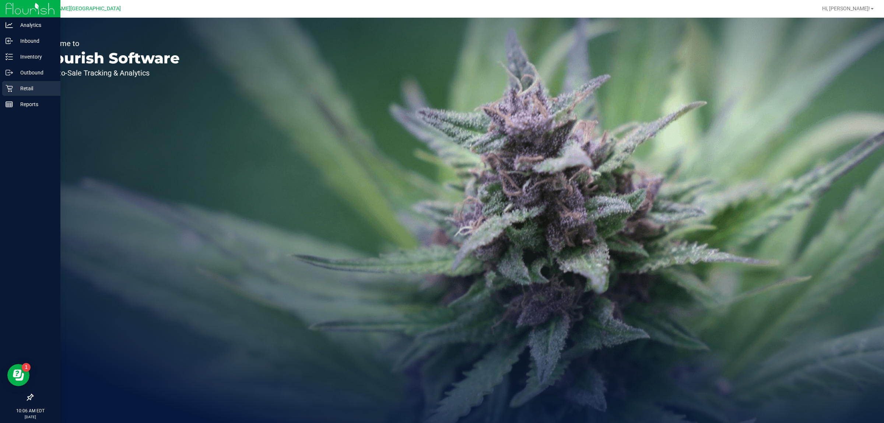 The height and width of the screenshot is (423, 884). What do you see at coordinates (35, 88) in the screenshot?
I see `p: Retail` at bounding box center [35, 88].